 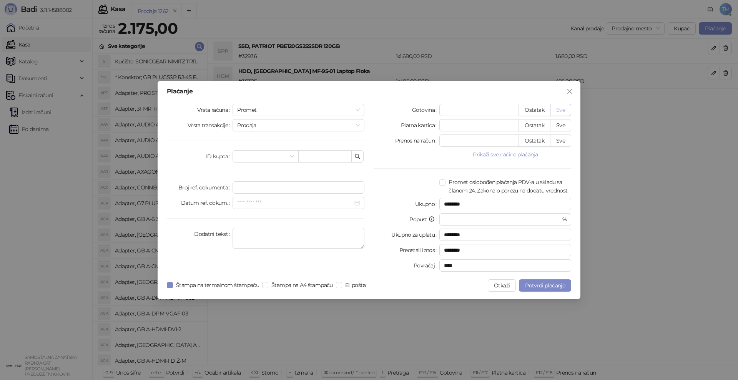 I want to click on label: Datum ref. dokum., so click(x=207, y=203).